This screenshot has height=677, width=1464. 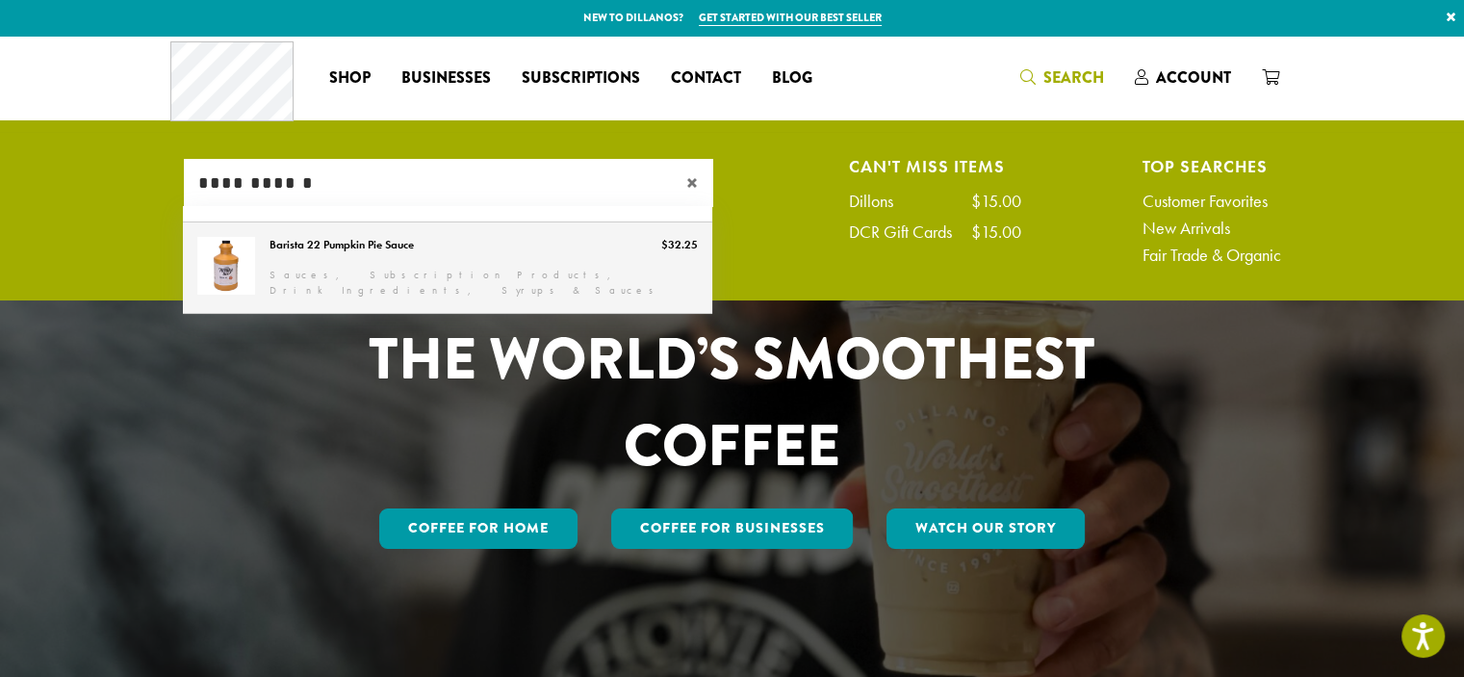 What do you see at coordinates (349, 78) in the screenshot?
I see `a: Shop` at bounding box center [349, 78].